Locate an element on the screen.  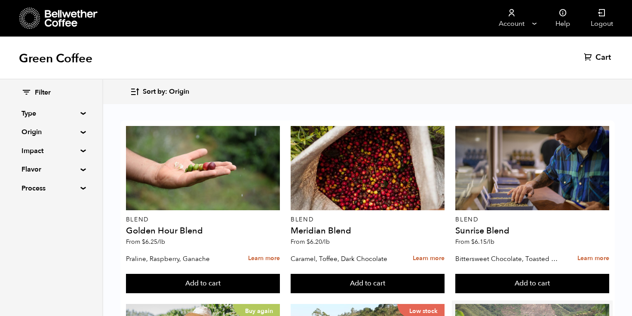
a: Cart is located at coordinates (599, 58).